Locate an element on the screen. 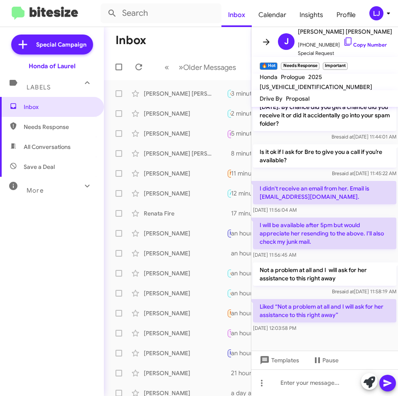  a: Calendar is located at coordinates (272, 15).